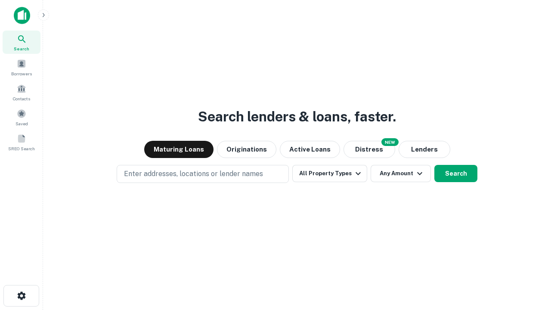  I want to click on div: Contacts, so click(22, 92).